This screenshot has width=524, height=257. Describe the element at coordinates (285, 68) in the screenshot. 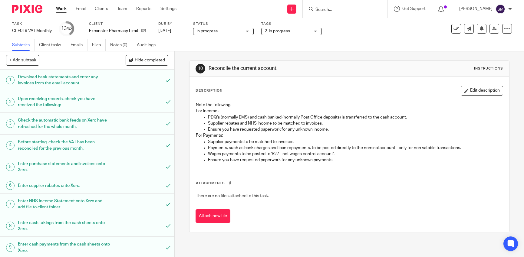

I see `h1: Reconcile the current account.` at that location.